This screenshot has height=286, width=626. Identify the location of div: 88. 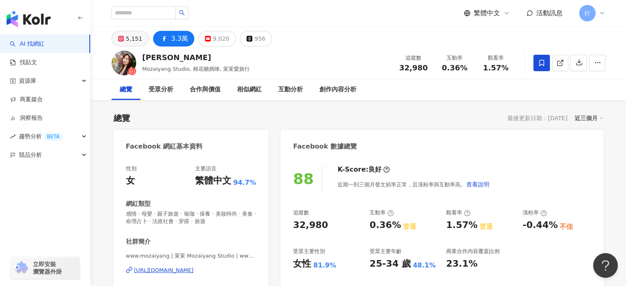
(303, 179).